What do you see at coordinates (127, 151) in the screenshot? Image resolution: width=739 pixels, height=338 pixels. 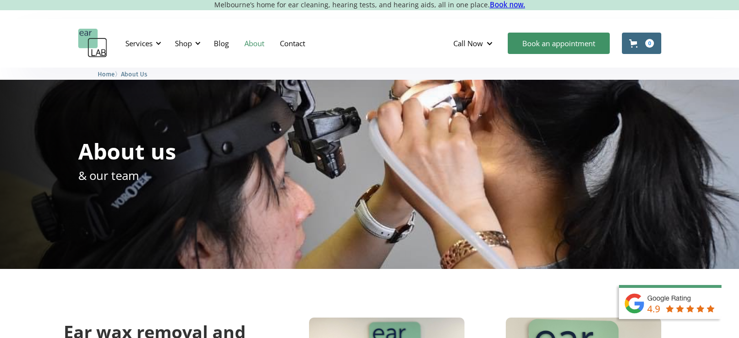 I see `h1: About us` at bounding box center [127, 151].